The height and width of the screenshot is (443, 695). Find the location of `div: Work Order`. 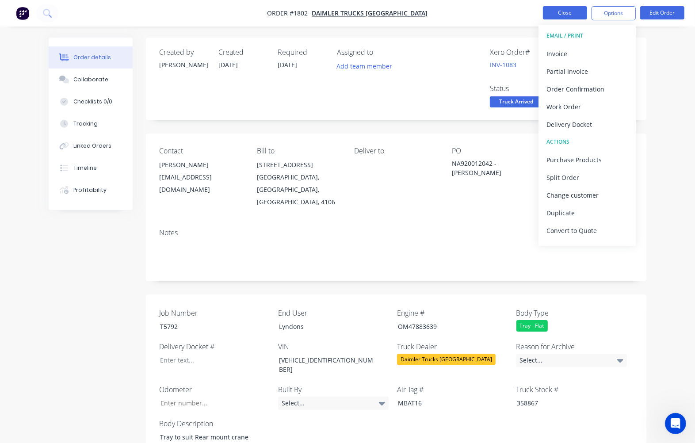

div: Work Order is located at coordinates (588, 107).